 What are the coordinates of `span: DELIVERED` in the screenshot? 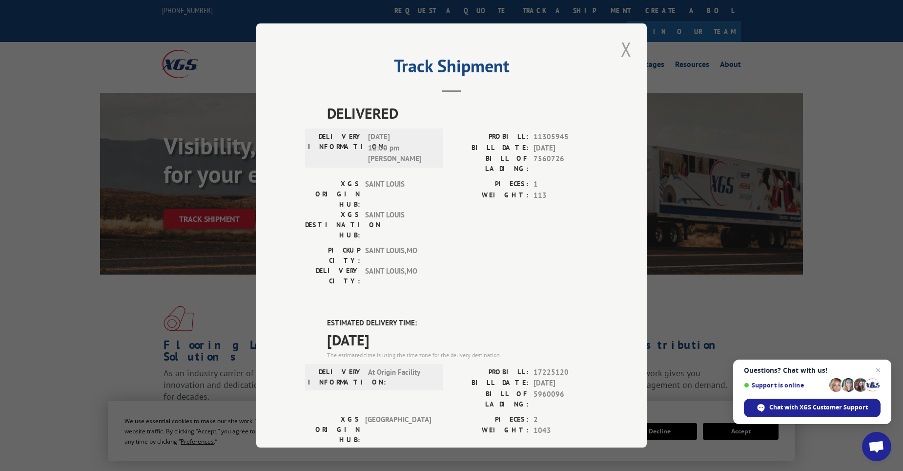 It's located at (462, 113).